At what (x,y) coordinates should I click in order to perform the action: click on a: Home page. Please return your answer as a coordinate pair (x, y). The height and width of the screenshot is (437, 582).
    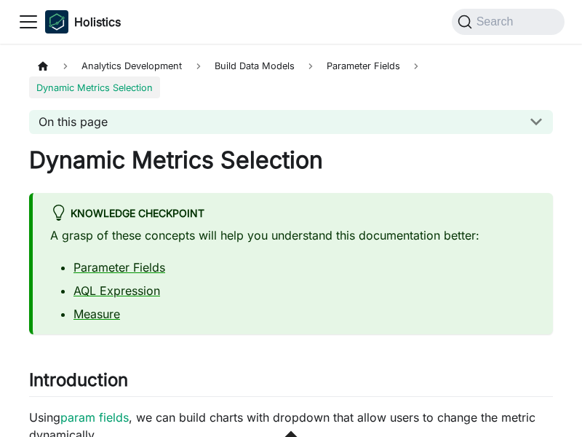
    Looking at the image, I should click on (43, 66).